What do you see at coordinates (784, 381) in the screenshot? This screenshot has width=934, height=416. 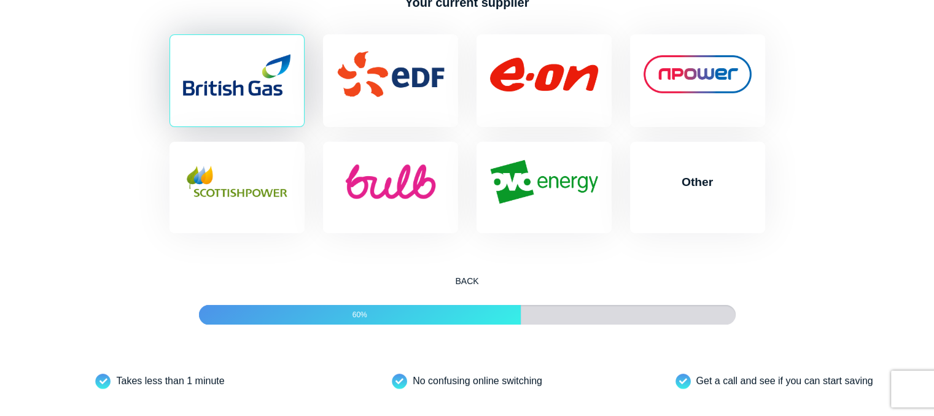 I see `span: Get a call and see if you can start saving` at bounding box center [784, 381].